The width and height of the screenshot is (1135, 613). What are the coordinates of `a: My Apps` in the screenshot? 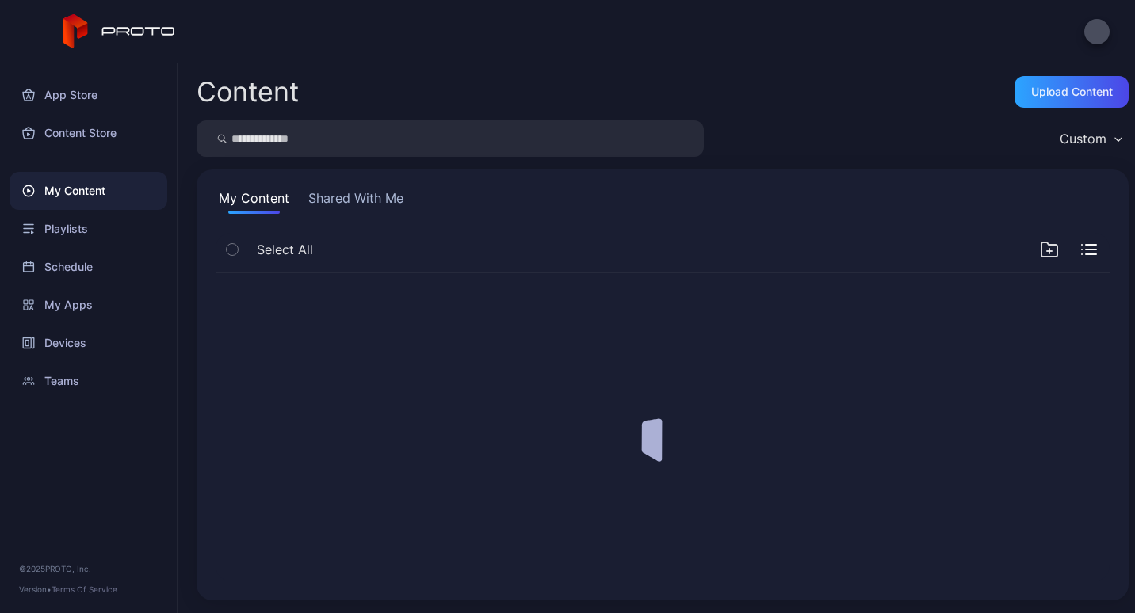 It's located at (88, 305).